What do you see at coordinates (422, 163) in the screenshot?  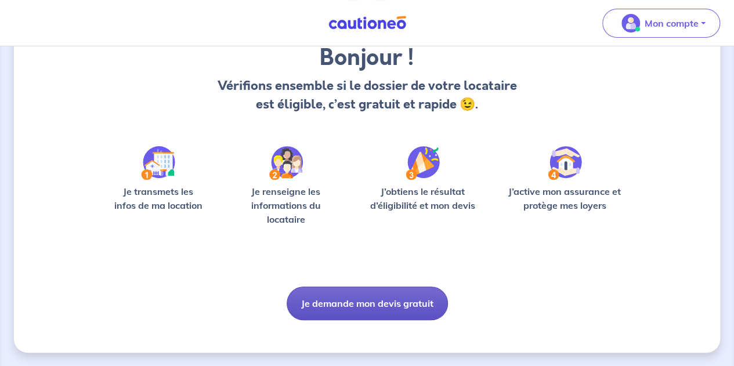 I see `img: /static/f3e743aab9439237c3e2196e4328bba9/Step-3.svg` at bounding box center [422, 163].